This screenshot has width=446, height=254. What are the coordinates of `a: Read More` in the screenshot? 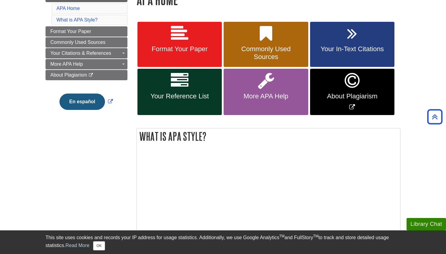 It's located at (77, 246).